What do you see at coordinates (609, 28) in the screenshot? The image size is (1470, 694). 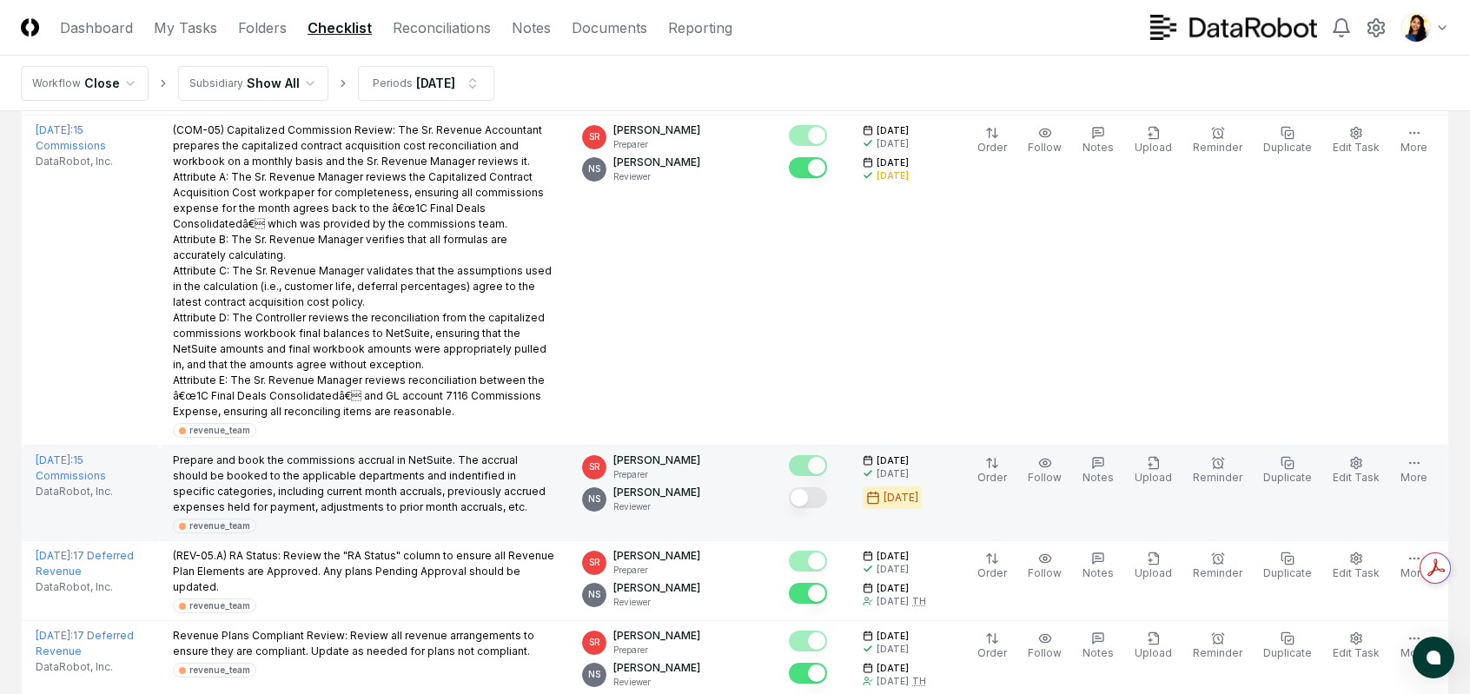 I see `a: Documents` at bounding box center [609, 28].